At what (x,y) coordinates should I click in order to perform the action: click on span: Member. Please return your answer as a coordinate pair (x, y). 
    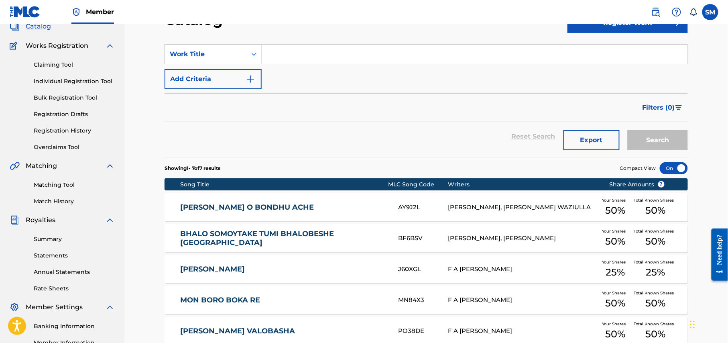
    Looking at the image, I should click on (100, 12).